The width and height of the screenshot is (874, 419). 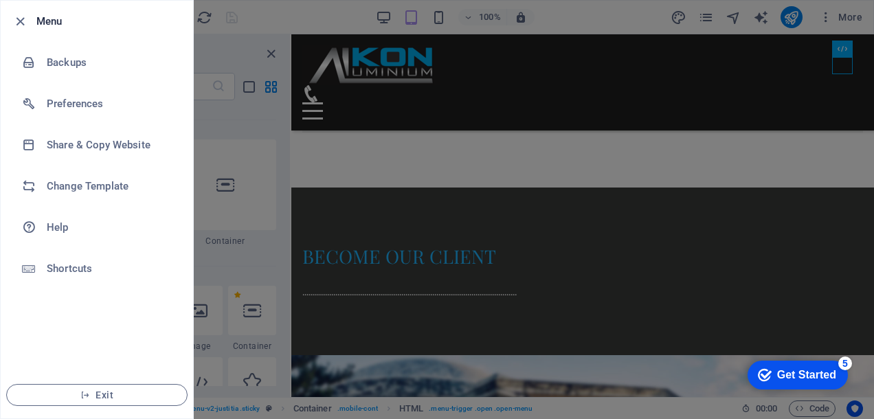 What do you see at coordinates (110, 145) in the screenshot?
I see `h6: Share & Copy Website` at bounding box center [110, 145].